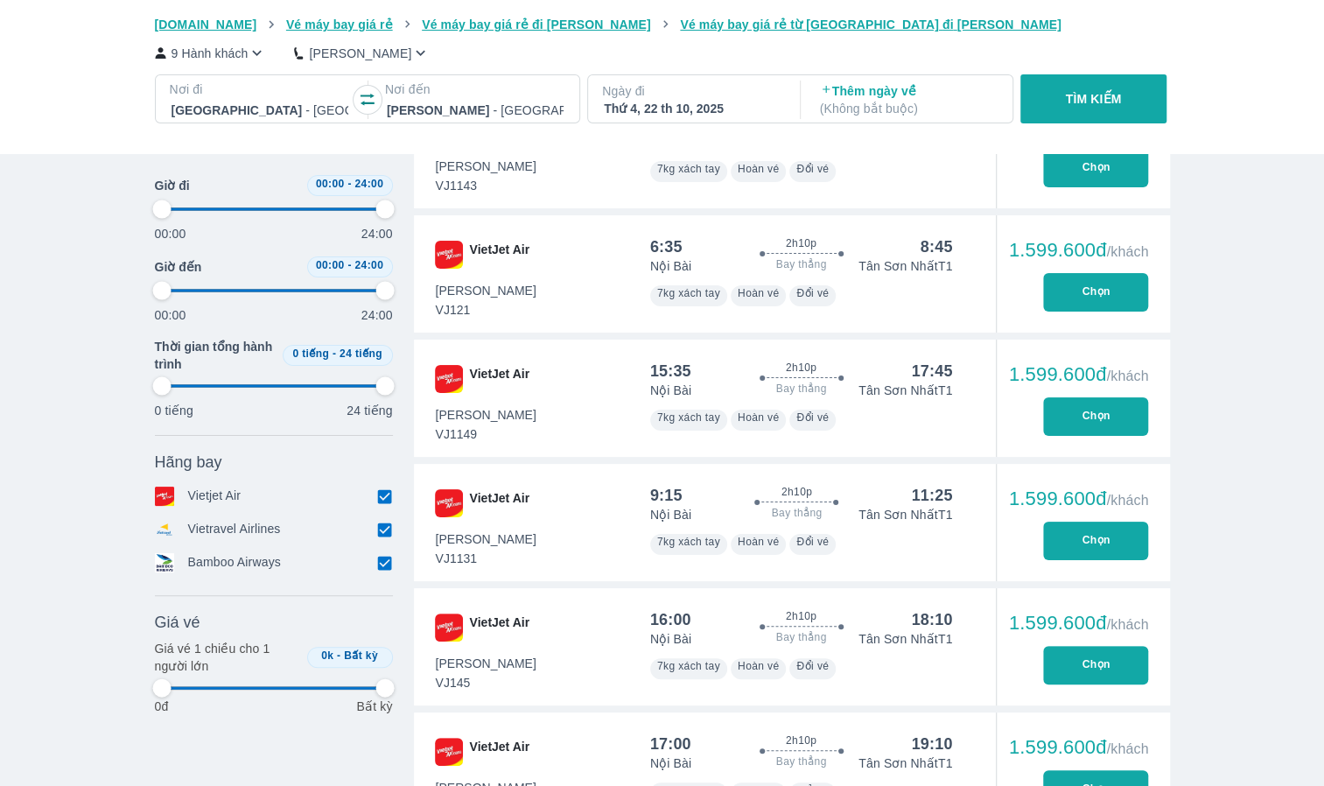  I want to click on span: 24 tiếng, so click(361, 354).